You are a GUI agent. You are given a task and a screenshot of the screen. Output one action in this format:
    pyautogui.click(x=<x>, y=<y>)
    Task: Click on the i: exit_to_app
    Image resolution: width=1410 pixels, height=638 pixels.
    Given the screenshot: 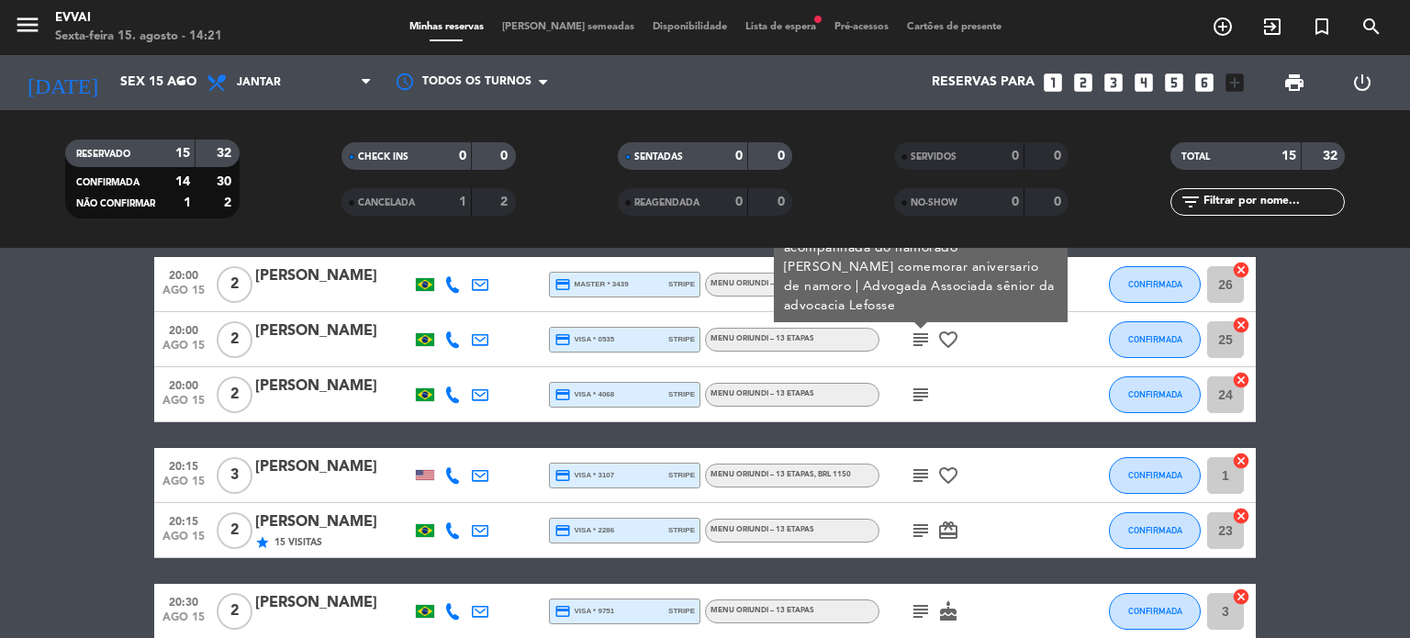 What is the action you would take?
    pyautogui.click(x=1273, y=27)
    